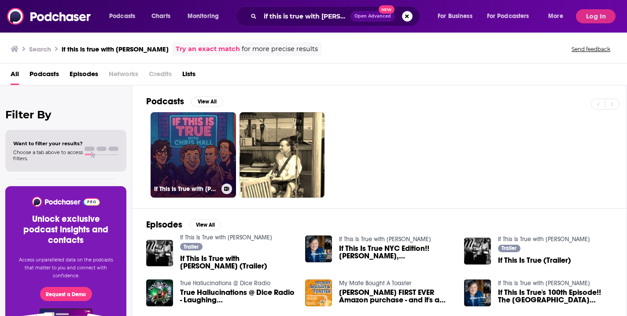 This screenshot has width=627, height=316. Describe the element at coordinates (123, 76) in the screenshot. I see `span: Networks` at that location.